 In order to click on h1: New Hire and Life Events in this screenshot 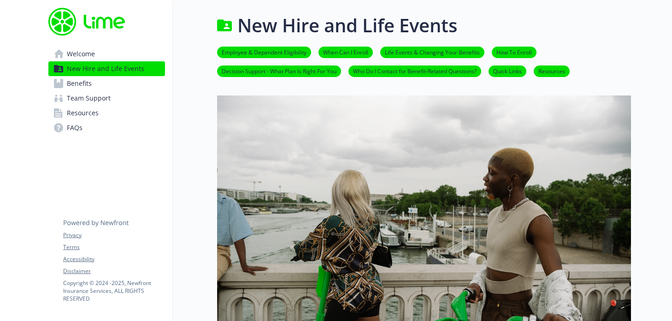, I will do `click(347, 25)`.